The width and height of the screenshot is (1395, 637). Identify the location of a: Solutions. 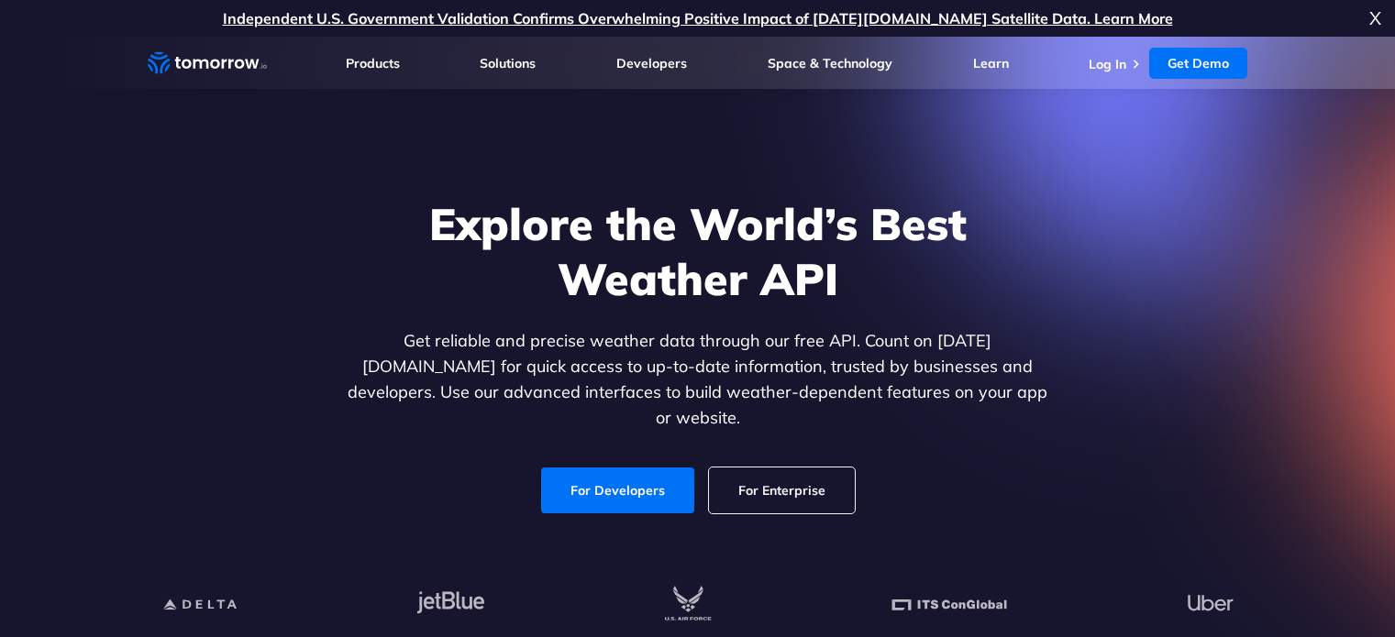
(507, 63).